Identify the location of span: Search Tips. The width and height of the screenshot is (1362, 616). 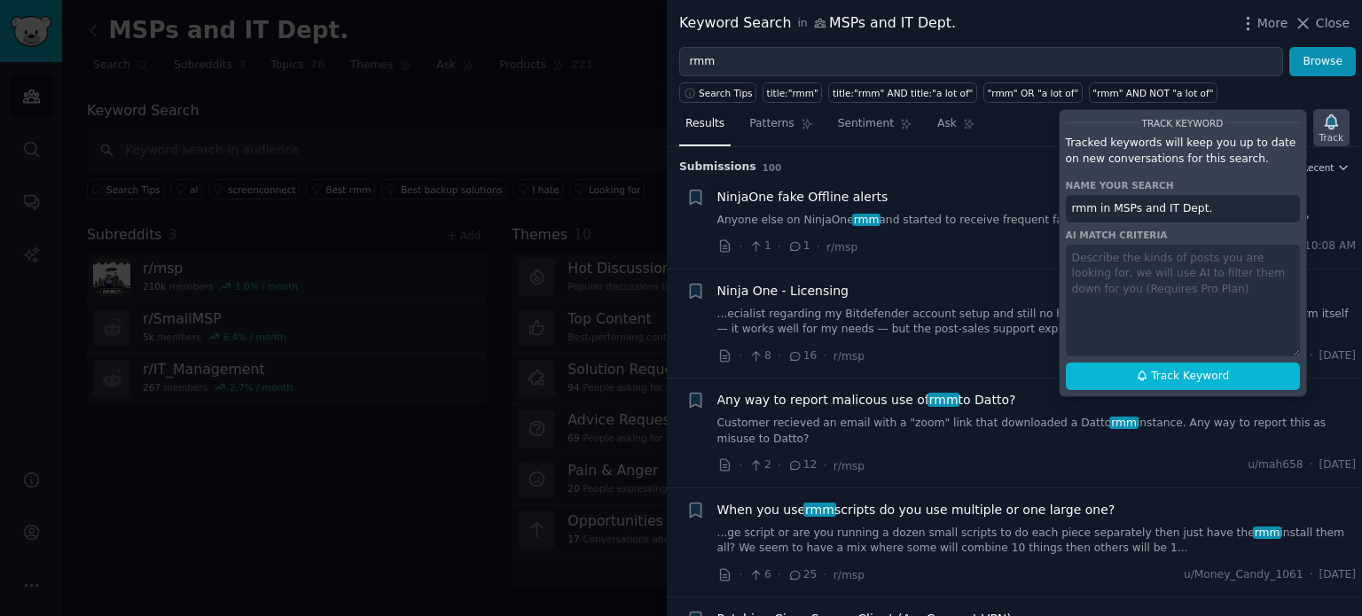
(725, 93).